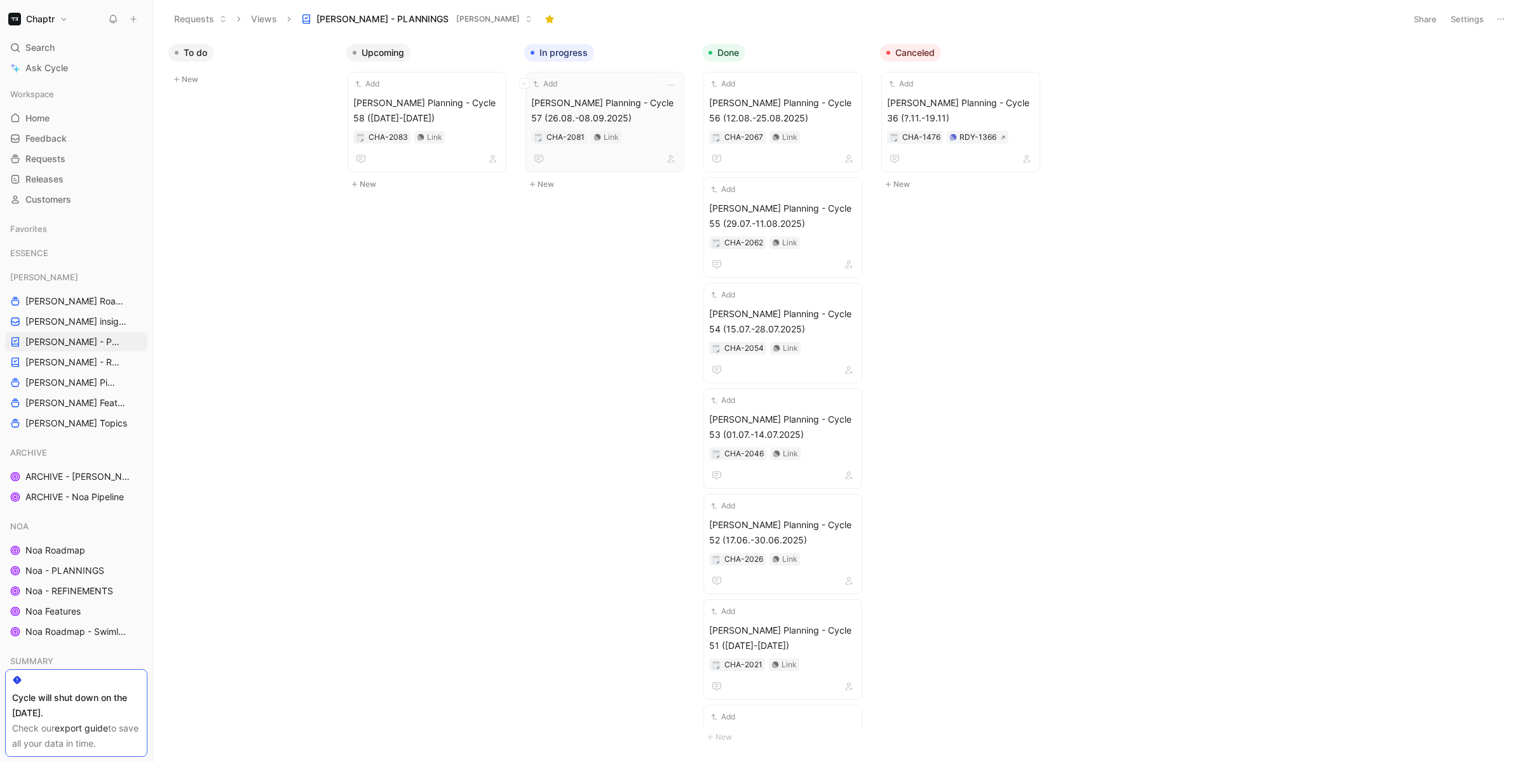 The height and width of the screenshot is (762, 1525). Describe the element at coordinates (76, 497) in the screenshot. I see `a: ARCHIVE - Noa Pipeline` at that location.